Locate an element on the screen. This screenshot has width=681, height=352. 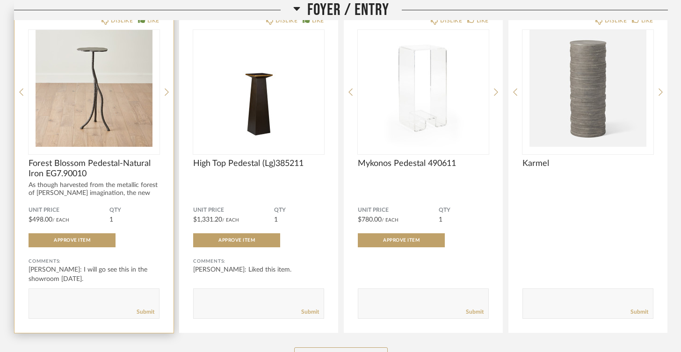
span: High Top Pedestal (Lg)385211 is located at coordinates (258, 164).